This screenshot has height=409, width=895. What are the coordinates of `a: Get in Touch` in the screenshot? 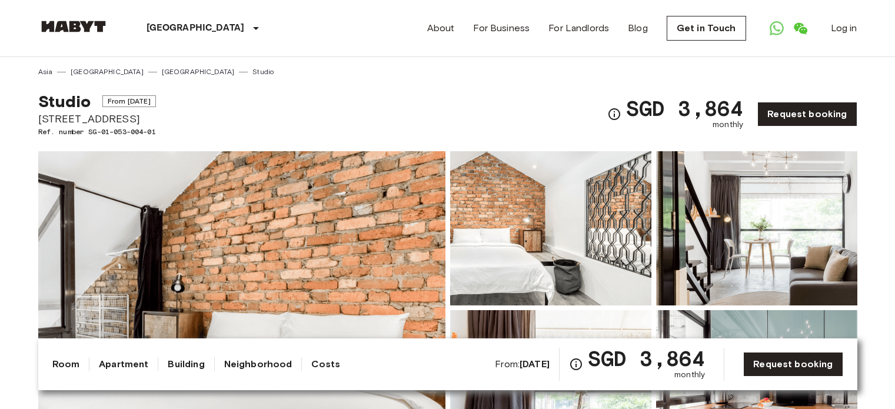 It's located at (706, 28).